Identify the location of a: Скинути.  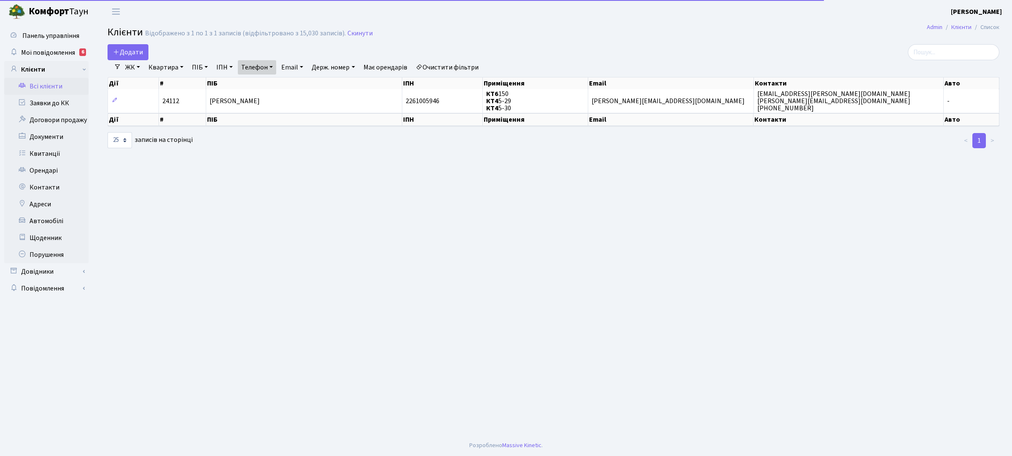
(360, 33).